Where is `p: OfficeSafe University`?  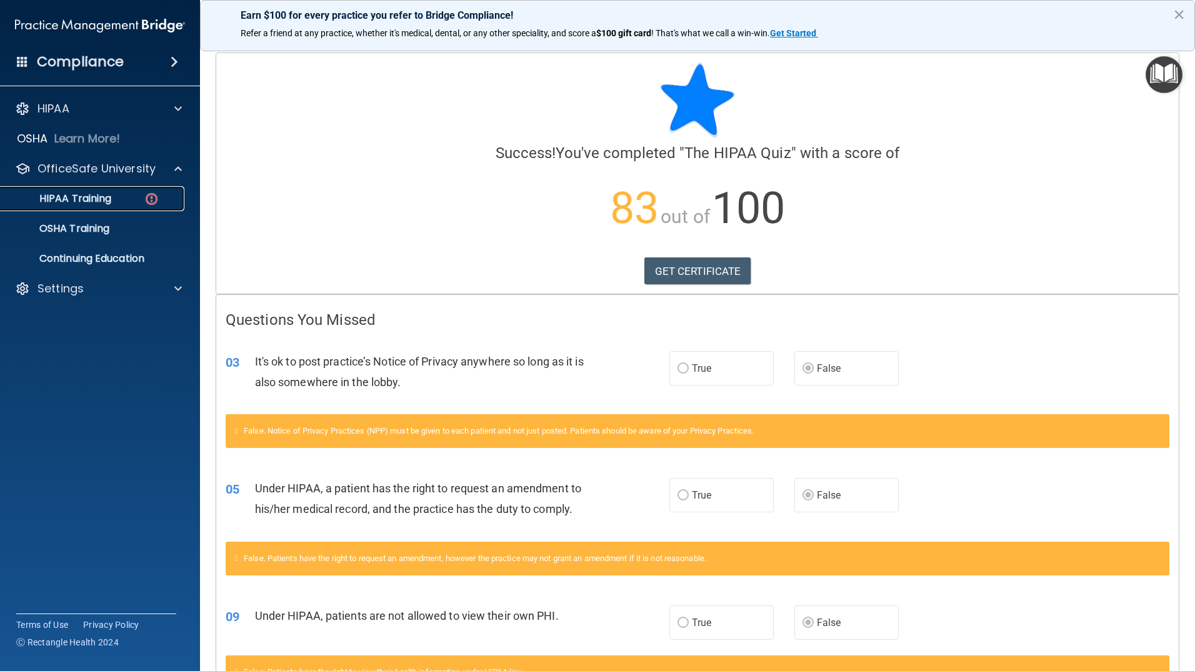 p: OfficeSafe University is located at coordinates (96, 169).